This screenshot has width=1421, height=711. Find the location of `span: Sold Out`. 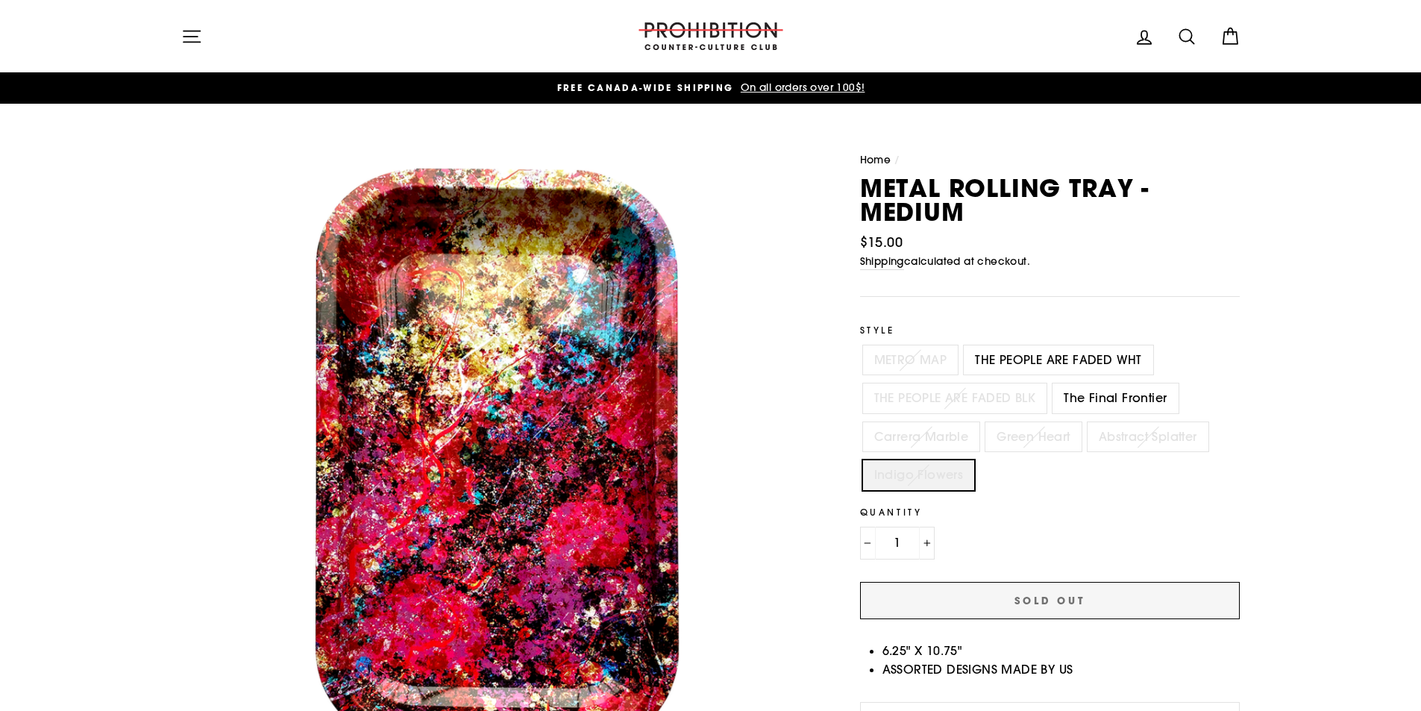

span: Sold Out is located at coordinates (1050, 600).